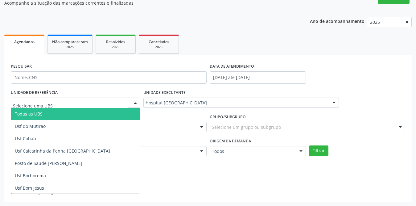 The width and height of the screenshot is (416, 206). Describe the element at coordinates (24, 42) in the screenshot. I see `span: Agendados` at that location.